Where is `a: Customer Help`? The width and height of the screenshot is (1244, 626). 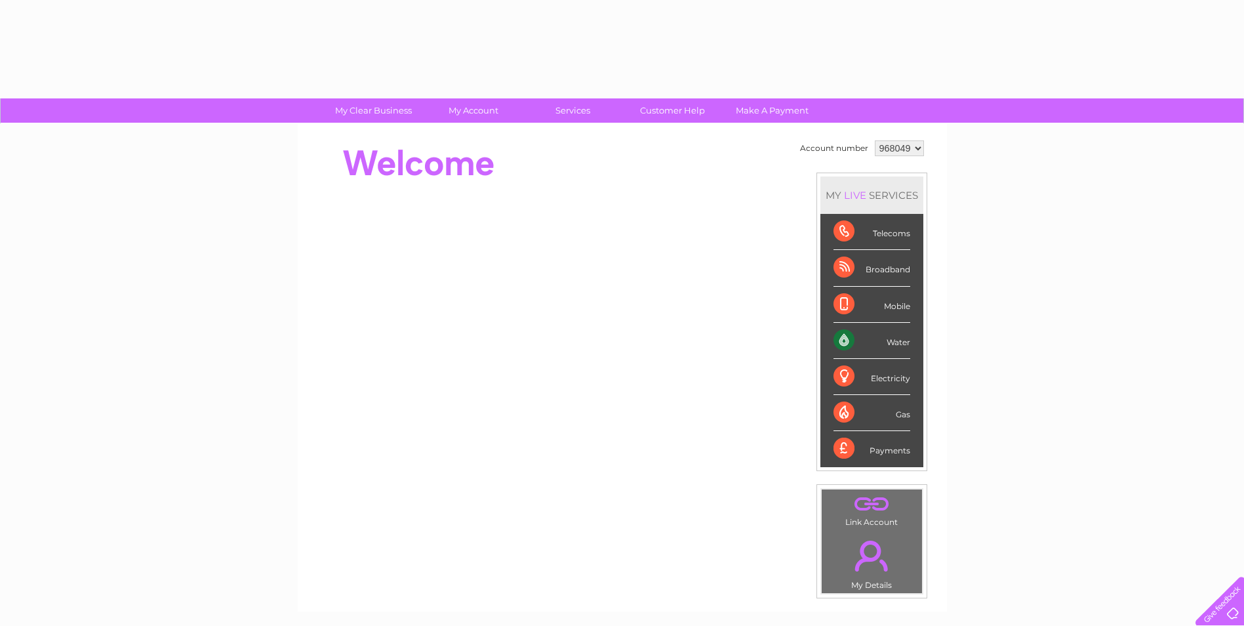 a: Customer Help is located at coordinates (672, 110).